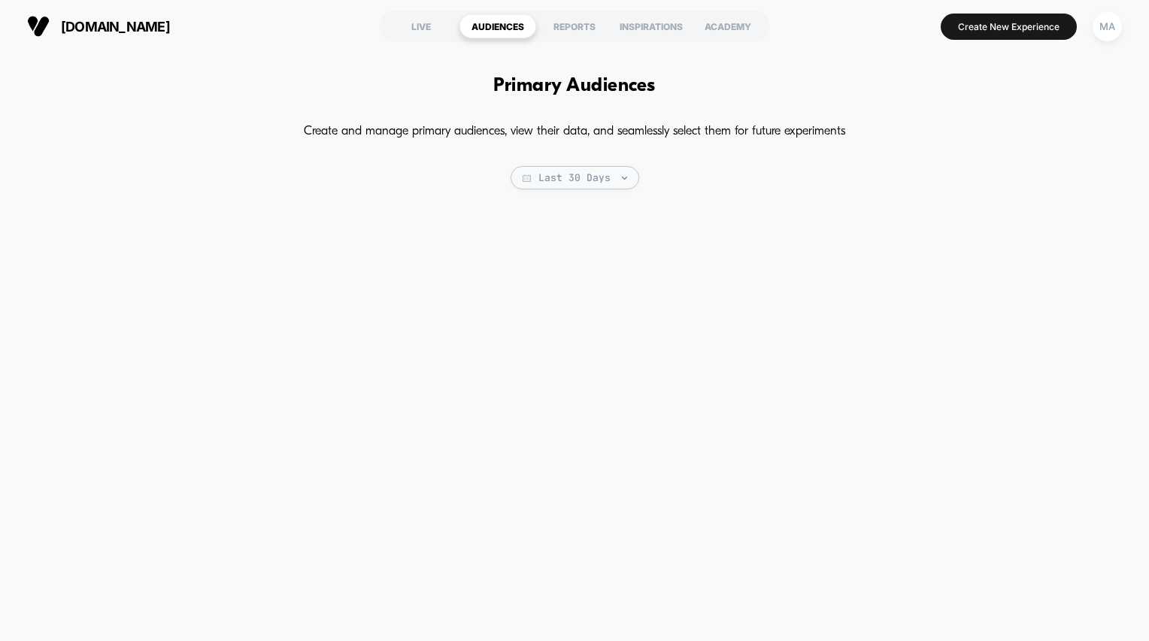 The width and height of the screenshot is (1149, 641). I want to click on h1: Primary Audiences, so click(574, 86).